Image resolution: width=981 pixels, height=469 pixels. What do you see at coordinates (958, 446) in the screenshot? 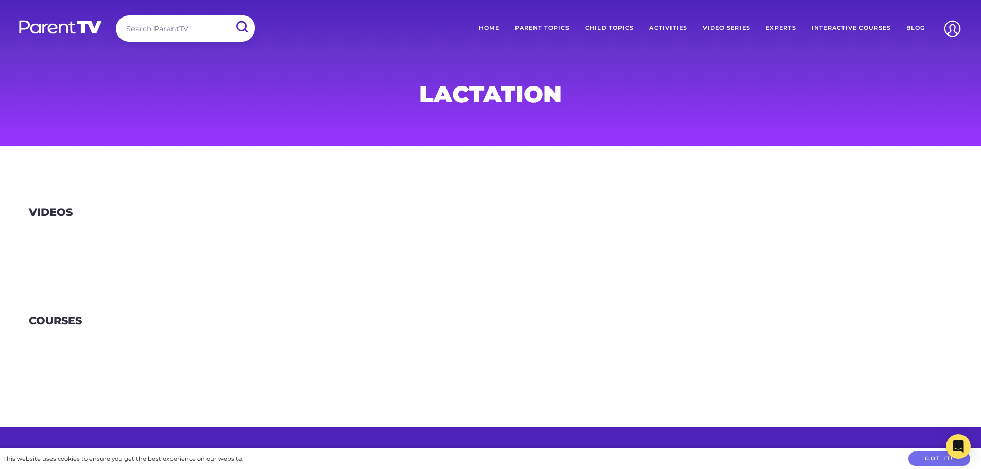
I see `div: Open Intercom Messenger` at bounding box center [958, 446].